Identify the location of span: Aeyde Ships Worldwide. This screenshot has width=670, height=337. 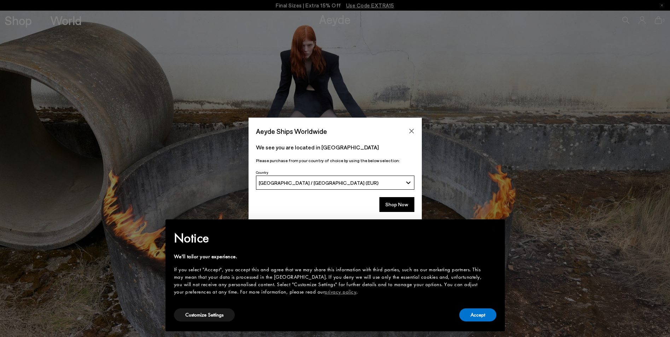
(291, 131).